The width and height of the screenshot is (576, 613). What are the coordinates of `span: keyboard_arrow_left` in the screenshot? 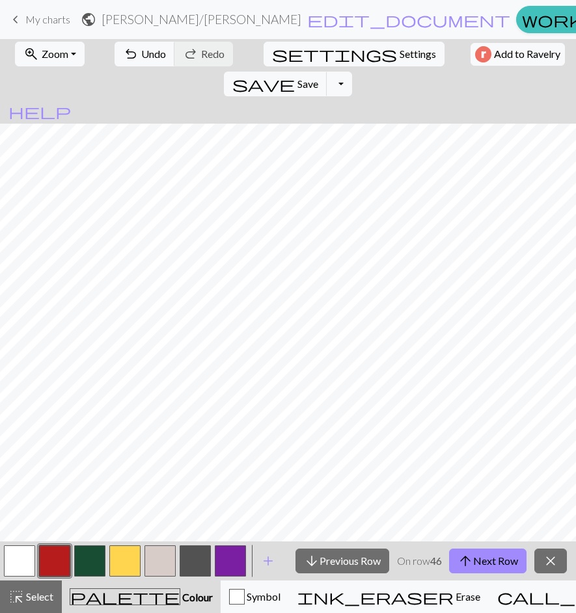 It's located at (16, 20).